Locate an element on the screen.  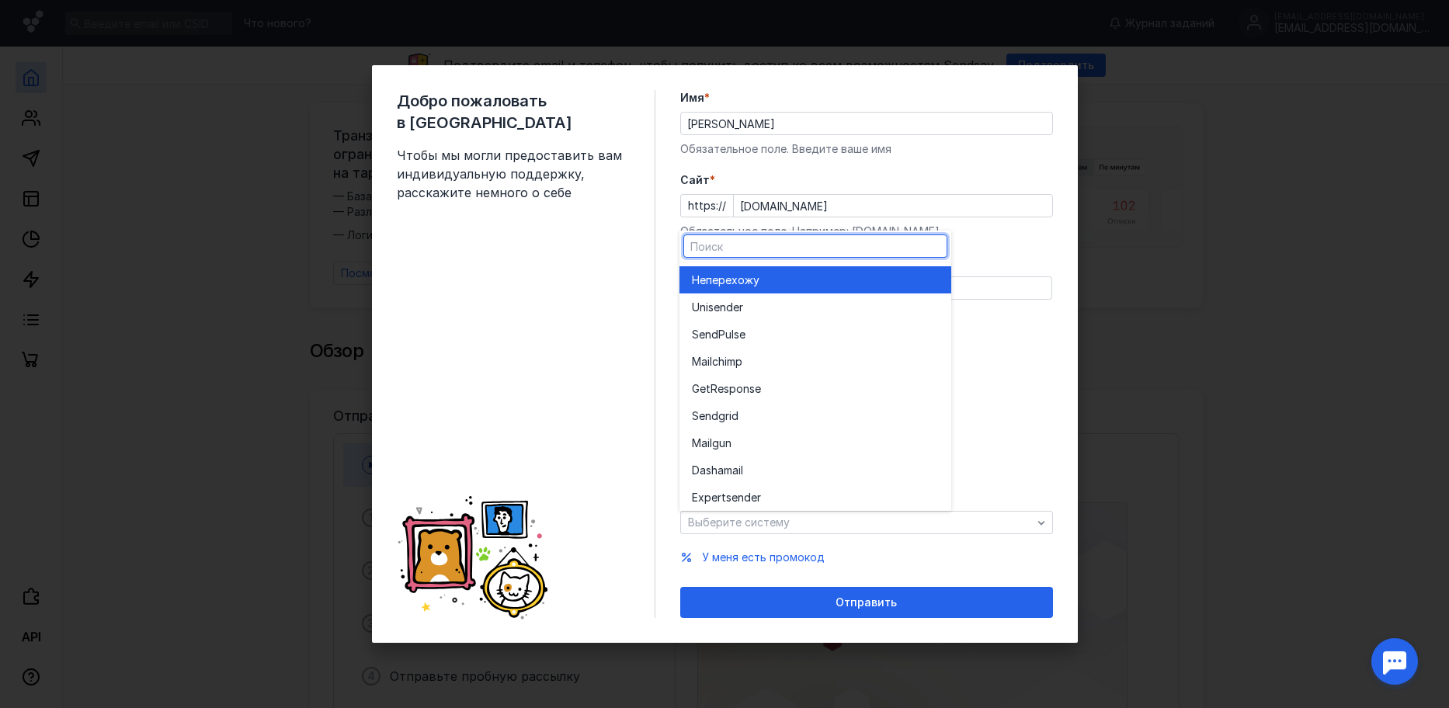
span: pertsender is located at coordinates (732, 498).